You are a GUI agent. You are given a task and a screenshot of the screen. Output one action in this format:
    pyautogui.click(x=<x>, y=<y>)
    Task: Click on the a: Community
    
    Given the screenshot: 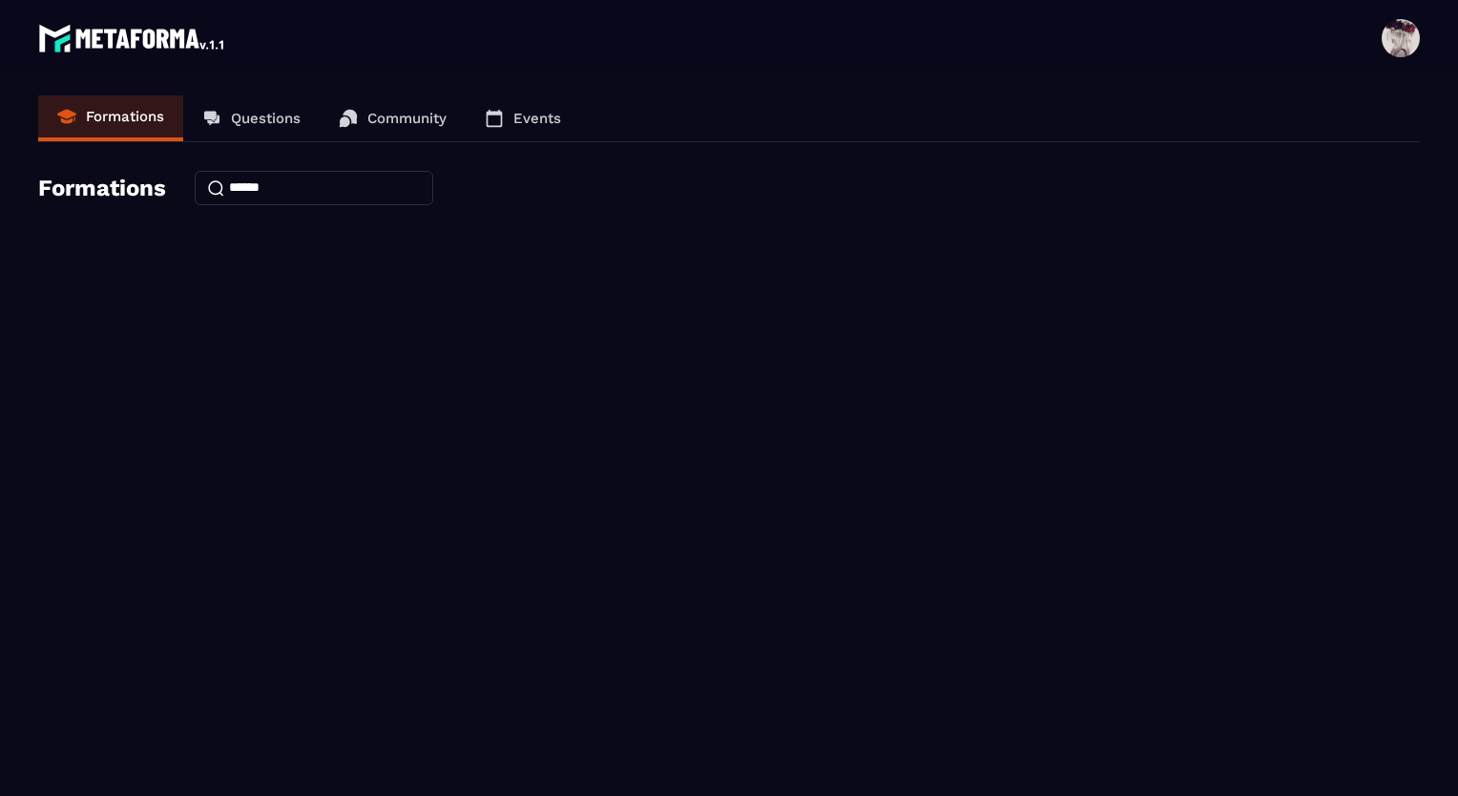 What is the action you would take?
    pyautogui.click(x=392, y=118)
    